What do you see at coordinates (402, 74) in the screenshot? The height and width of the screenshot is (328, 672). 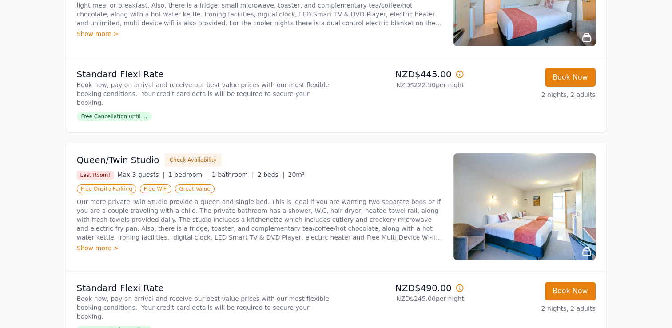 I see `p: NZD$445.00` at bounding box center [402, 74].